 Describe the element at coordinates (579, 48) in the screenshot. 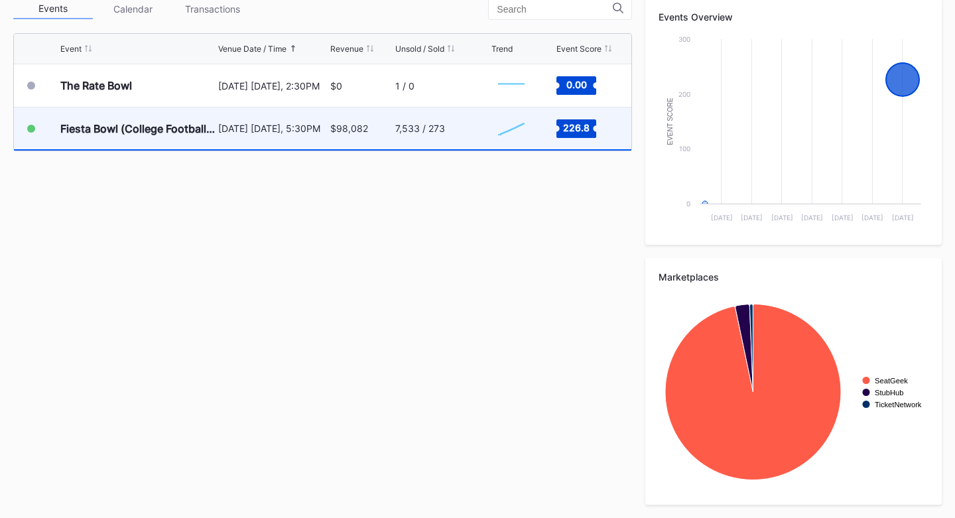

I see `div: Event Score` at that location.